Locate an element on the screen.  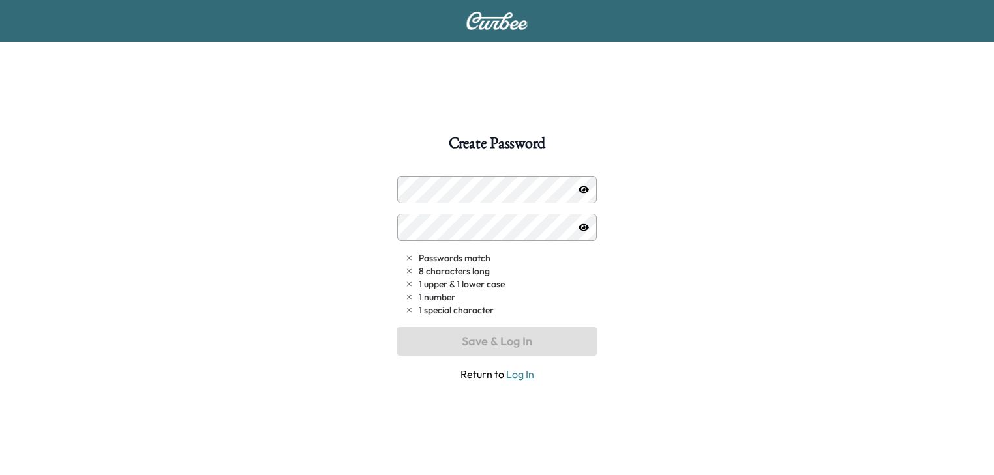
span: 1 upper & 1 lower case is located at coordinates (462, 284).